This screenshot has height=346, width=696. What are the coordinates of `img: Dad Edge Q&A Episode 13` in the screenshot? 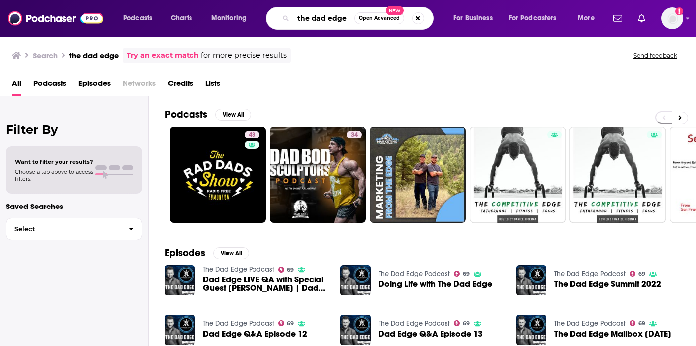 It's located at (355, 329).